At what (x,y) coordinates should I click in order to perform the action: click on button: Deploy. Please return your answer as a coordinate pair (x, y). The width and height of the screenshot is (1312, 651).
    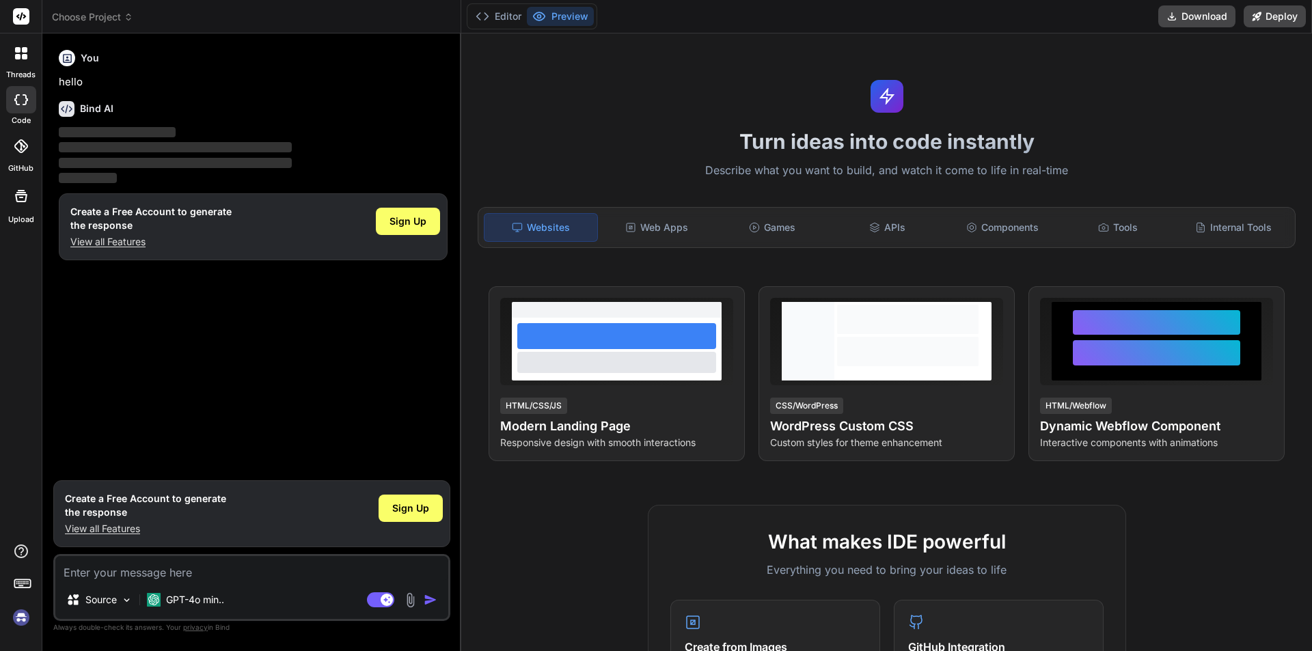
    Looking at the image, I should click on (1274, 16).